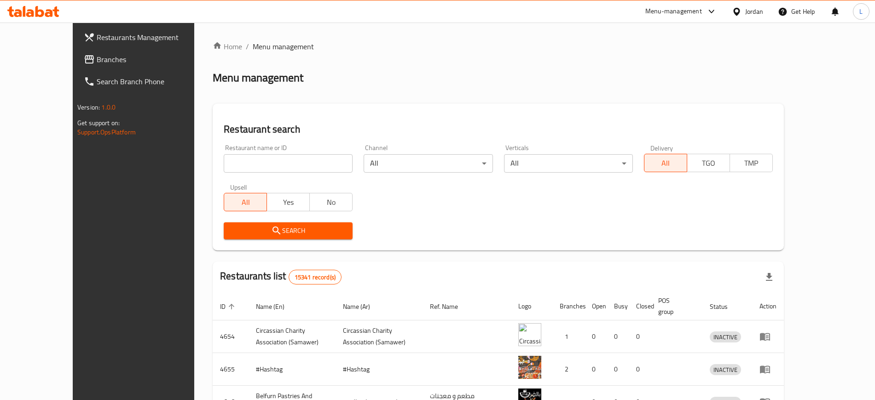 This screenshot has width=875, height=400. What do you see at coordinates (106, 132) in the screenshot?
I see `a: Support.OpsPlatform` at bounding box center [106, 132].